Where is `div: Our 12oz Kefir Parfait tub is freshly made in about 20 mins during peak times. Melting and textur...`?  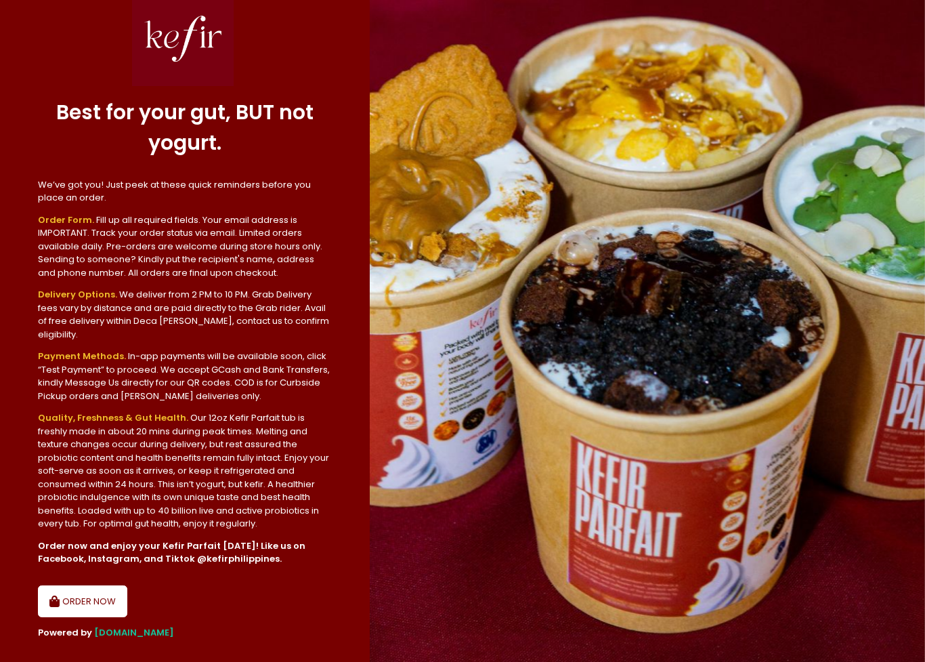 div: Our 12oz Kefir Parfait tub is freshly made in about 20 mins during peak times. Melting and textur... is located at coordinates (185, 471).